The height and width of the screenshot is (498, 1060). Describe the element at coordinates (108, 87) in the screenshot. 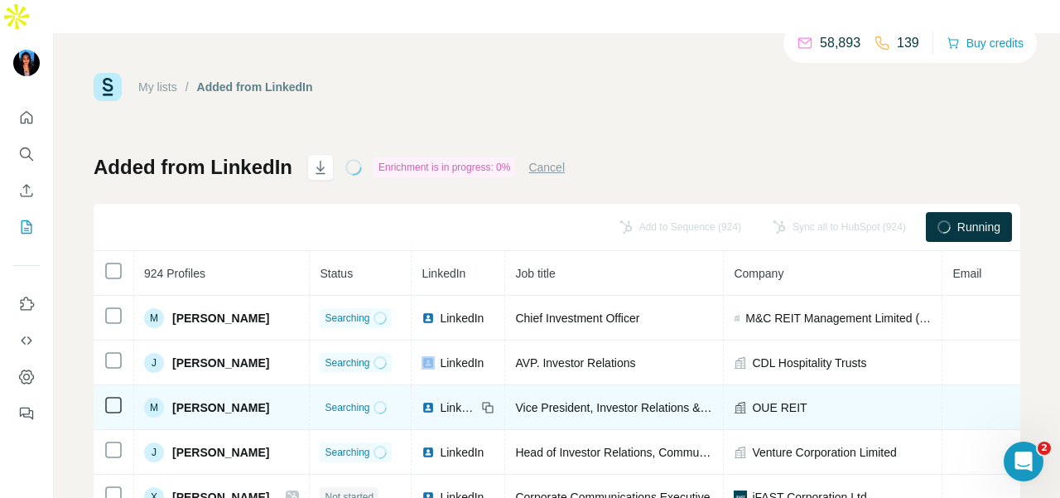

I see `img: Surfe Logo` at that location.